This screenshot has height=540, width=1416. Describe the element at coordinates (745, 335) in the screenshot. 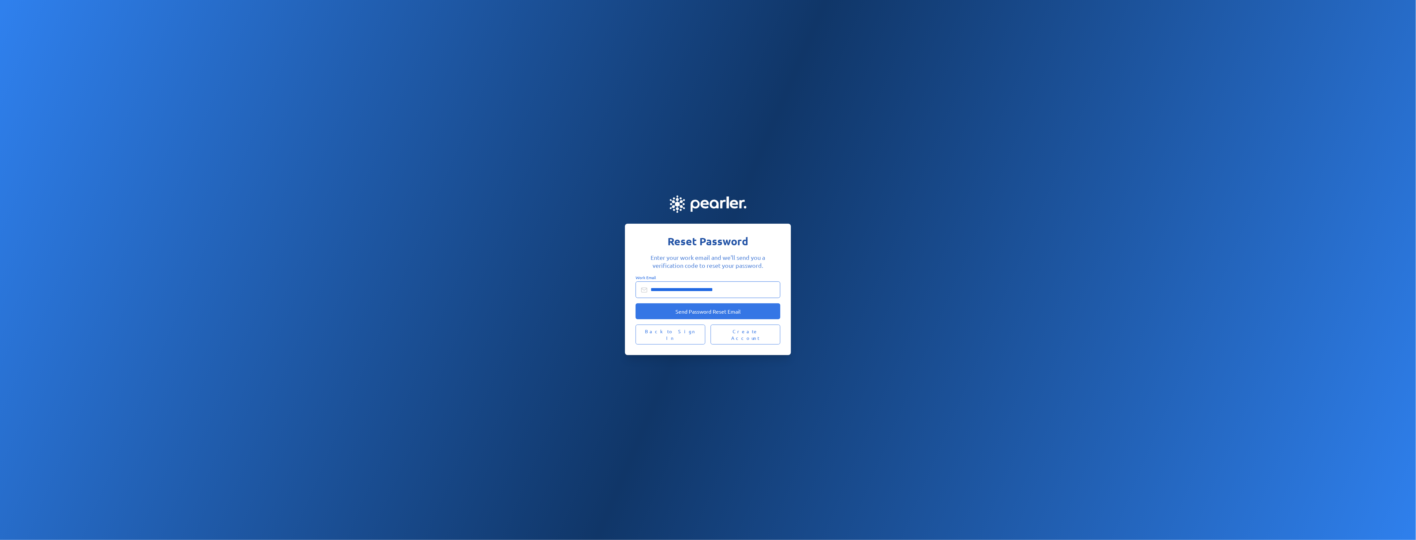

I see `button: Create Account` at that location.